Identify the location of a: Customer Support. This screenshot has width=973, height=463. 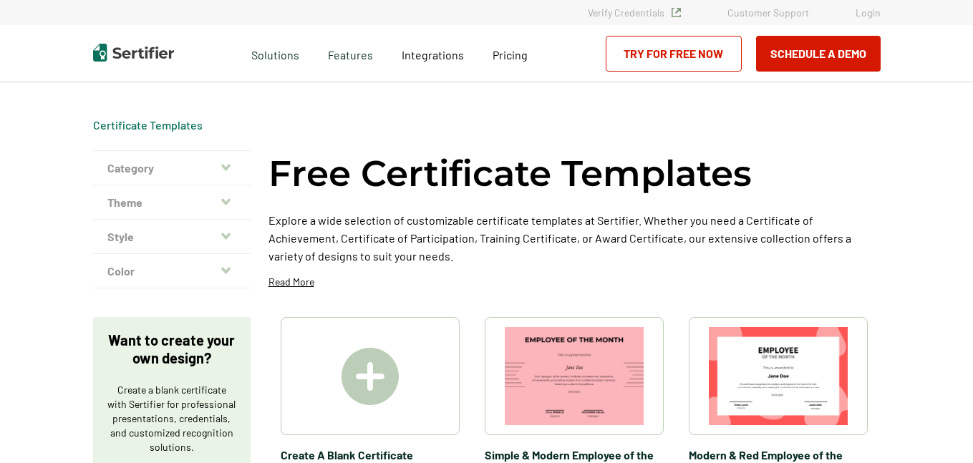
(768, 12).